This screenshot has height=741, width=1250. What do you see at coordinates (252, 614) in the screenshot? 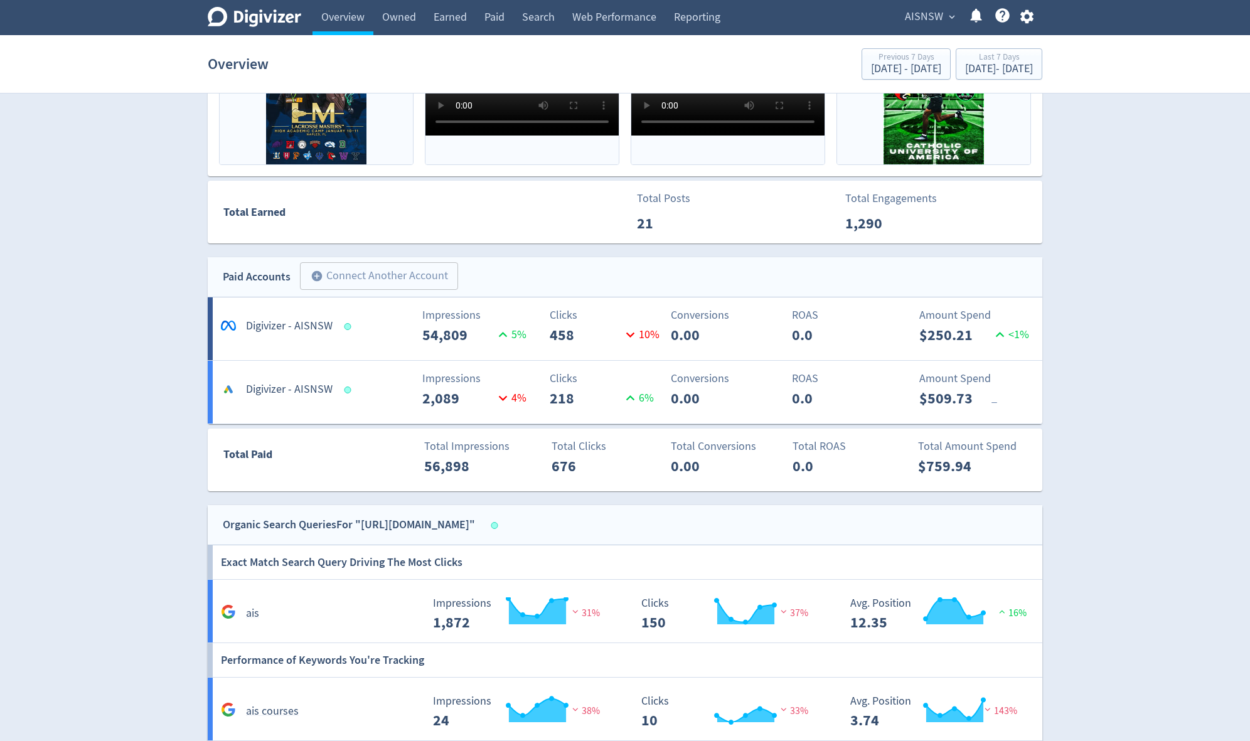
I see `h5: ais` at bounding box center [252, 614].